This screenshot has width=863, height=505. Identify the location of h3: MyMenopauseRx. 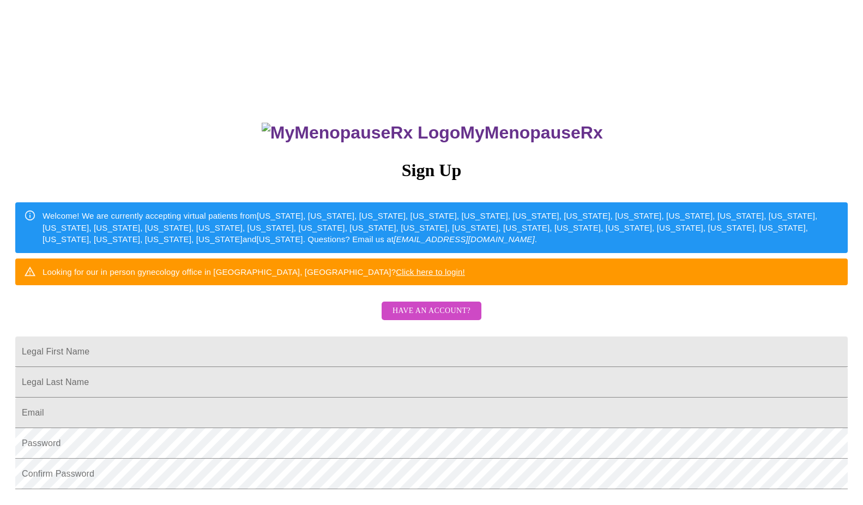
(432, 132).